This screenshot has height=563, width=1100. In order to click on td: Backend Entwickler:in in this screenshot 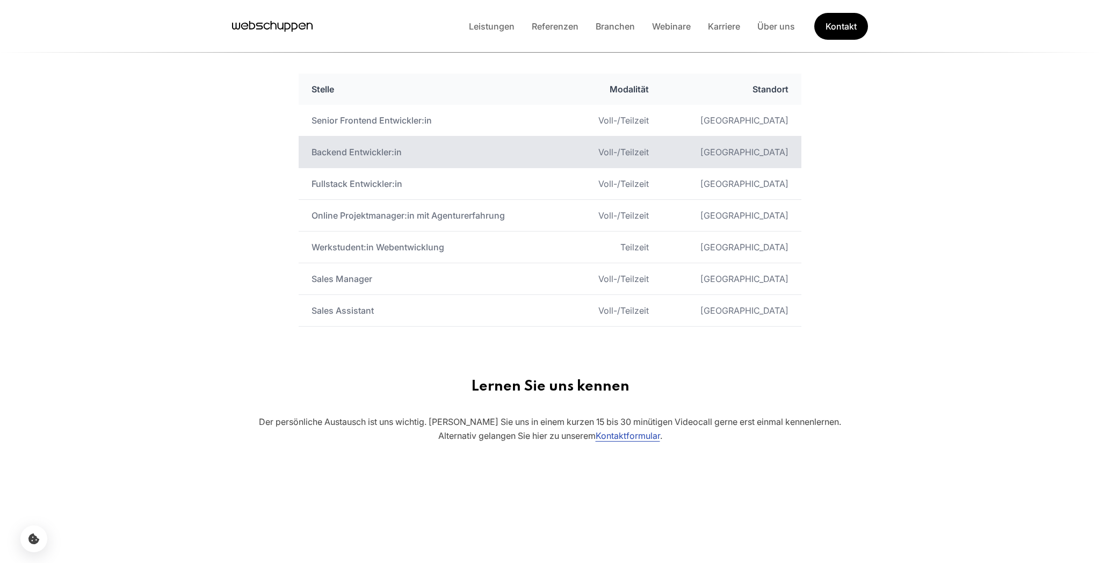, I will do `click(433, 152)`.